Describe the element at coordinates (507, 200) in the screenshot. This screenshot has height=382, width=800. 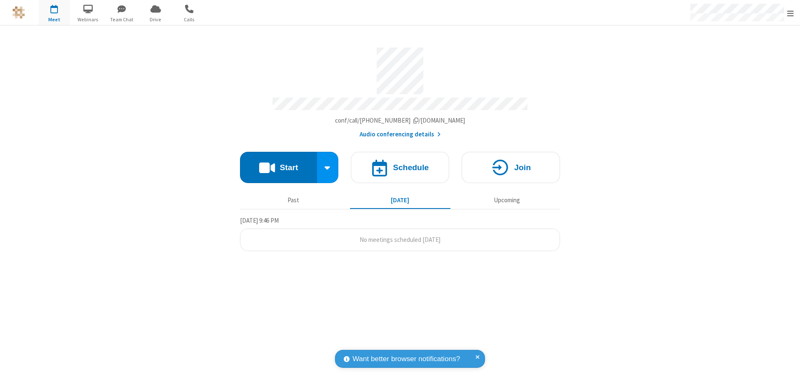
I see `button: Upcoming` at that location.